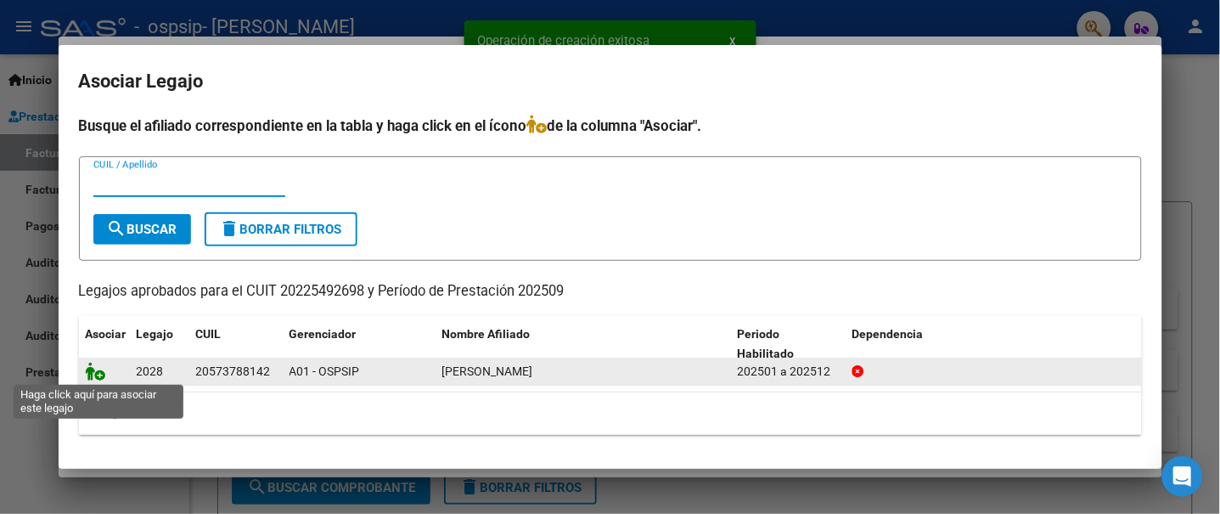 This screenshot has width=1220, height=514. I want to click on div: 202501 a 202512, so click(788, 371).